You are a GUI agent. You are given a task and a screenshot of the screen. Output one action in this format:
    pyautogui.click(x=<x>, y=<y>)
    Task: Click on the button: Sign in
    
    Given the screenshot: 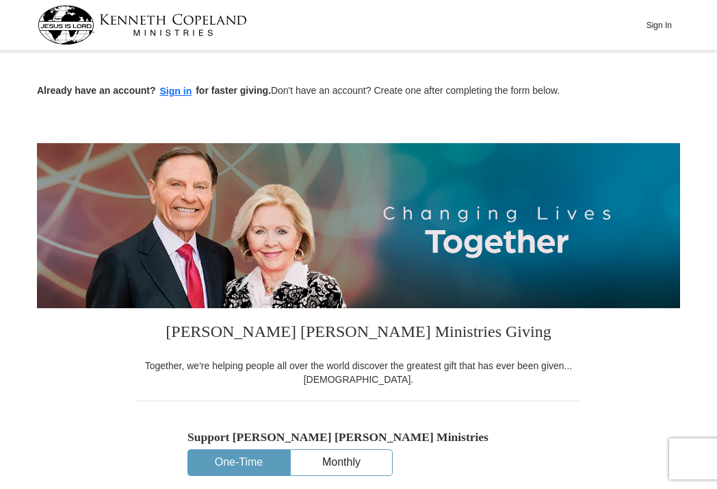 What is the action you would take?
    pyautogui.click(x=176, y=91)
    